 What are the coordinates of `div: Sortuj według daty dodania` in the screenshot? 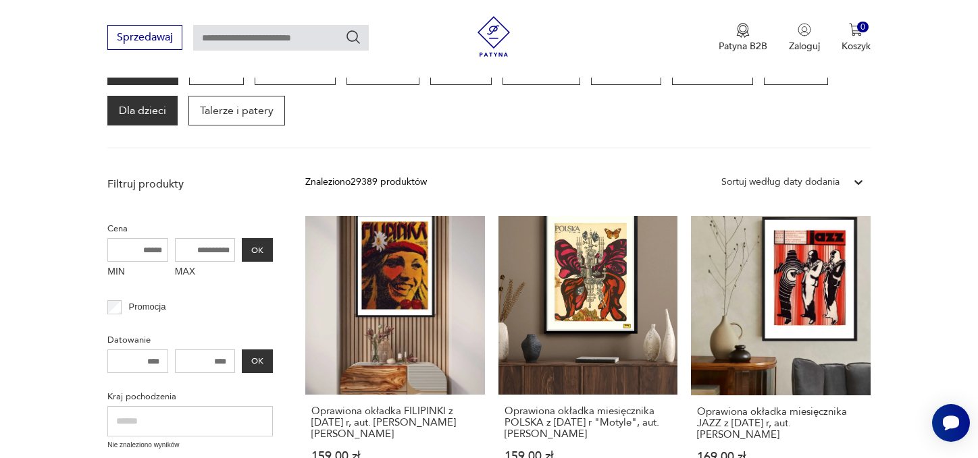 It's located at (780, 182).